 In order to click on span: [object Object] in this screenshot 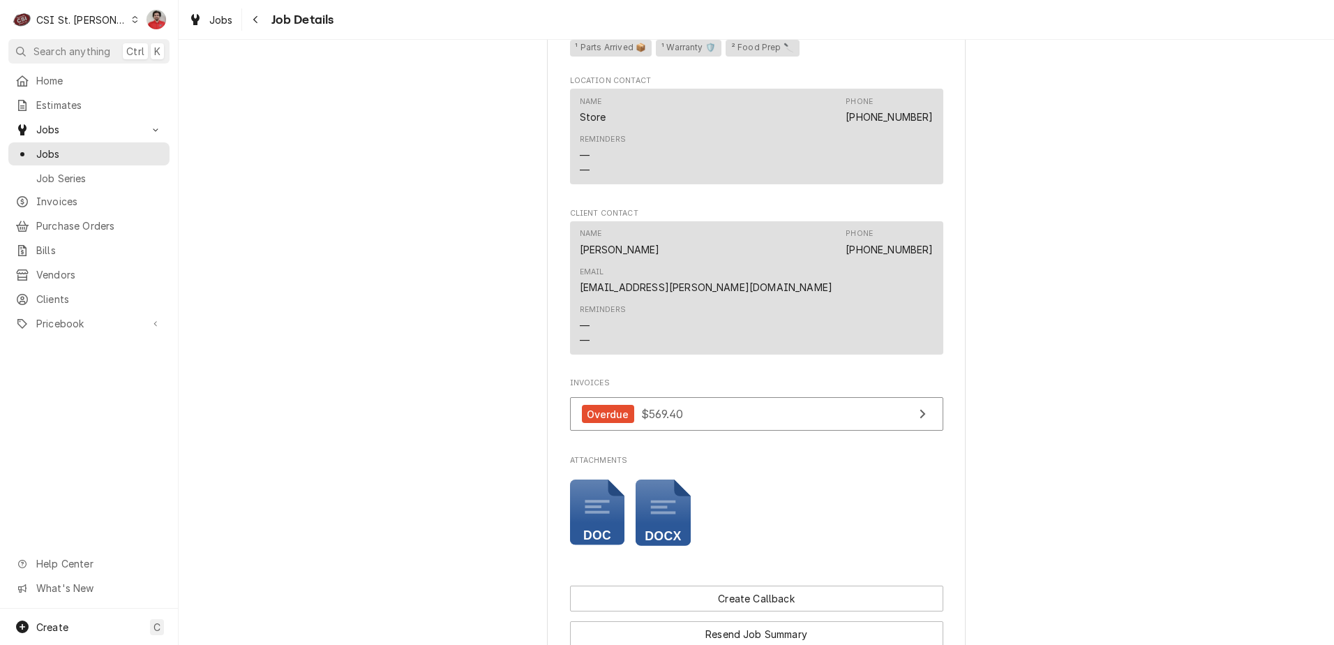, I will do `click(756, 48)`.